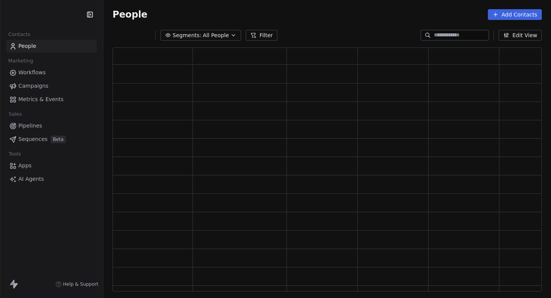 Image resolution: width=551 pixels, height=298 pixels. What do you see at coordinates (51, 99) in the screenshot?
I see `a: Metrics & Events` at bounding box center [51, 99].